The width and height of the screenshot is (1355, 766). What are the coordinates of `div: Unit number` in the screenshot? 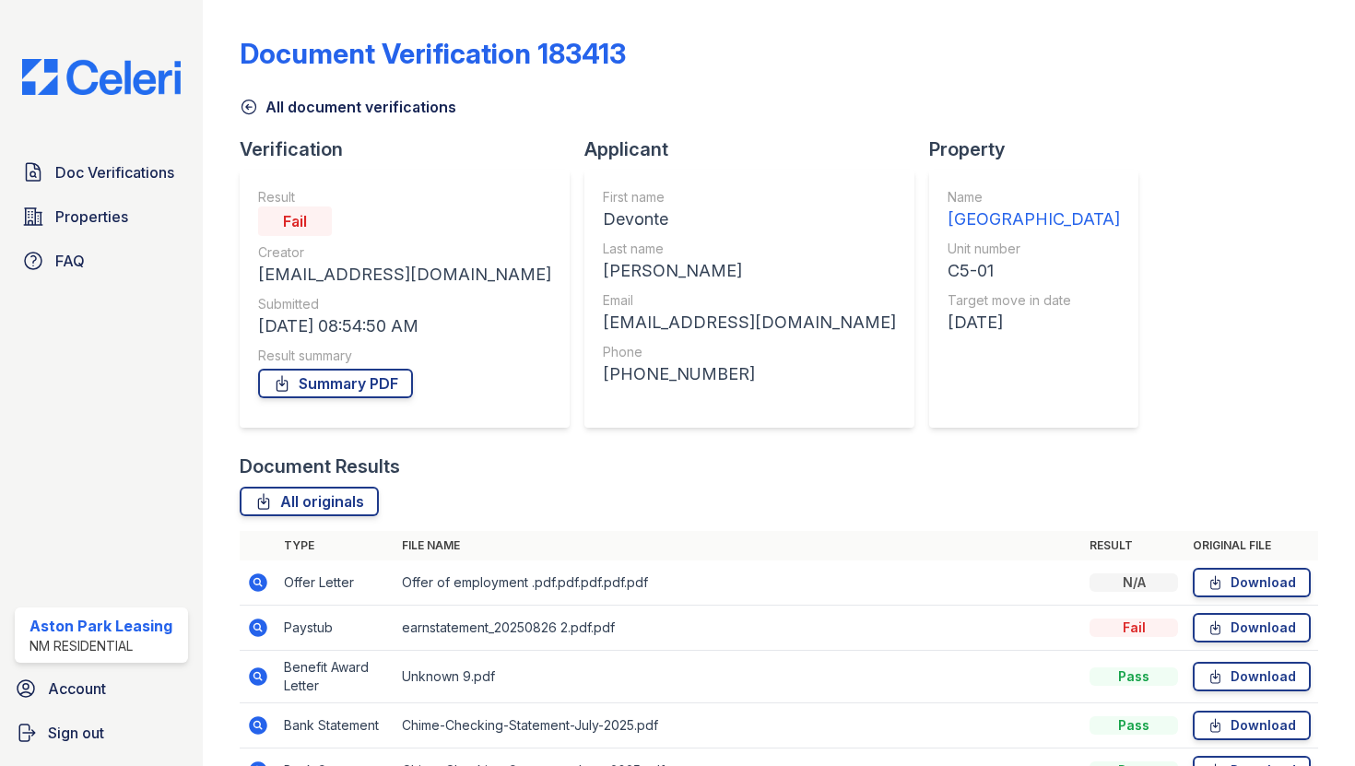 It's located at (1034, 249).